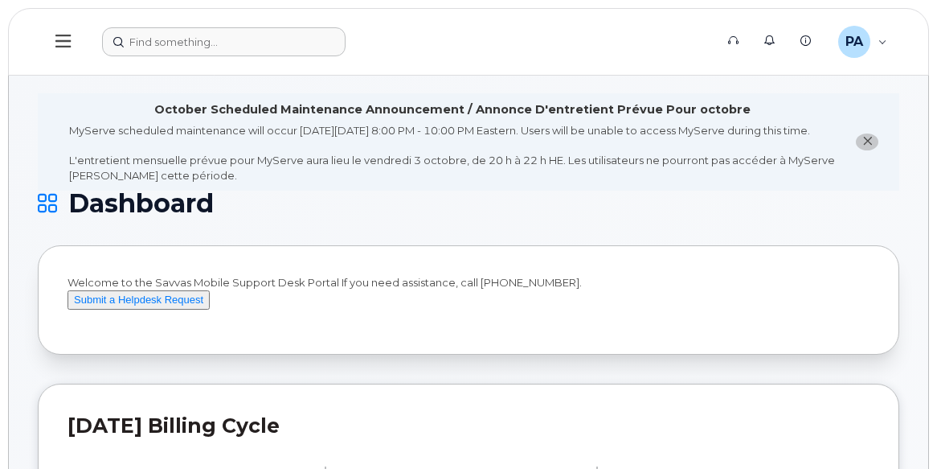  What do you see at coordinates (138, 299) in the screenshot?
I see `a: Submit a Helpdesk Request` at bounding box center [138, 299].